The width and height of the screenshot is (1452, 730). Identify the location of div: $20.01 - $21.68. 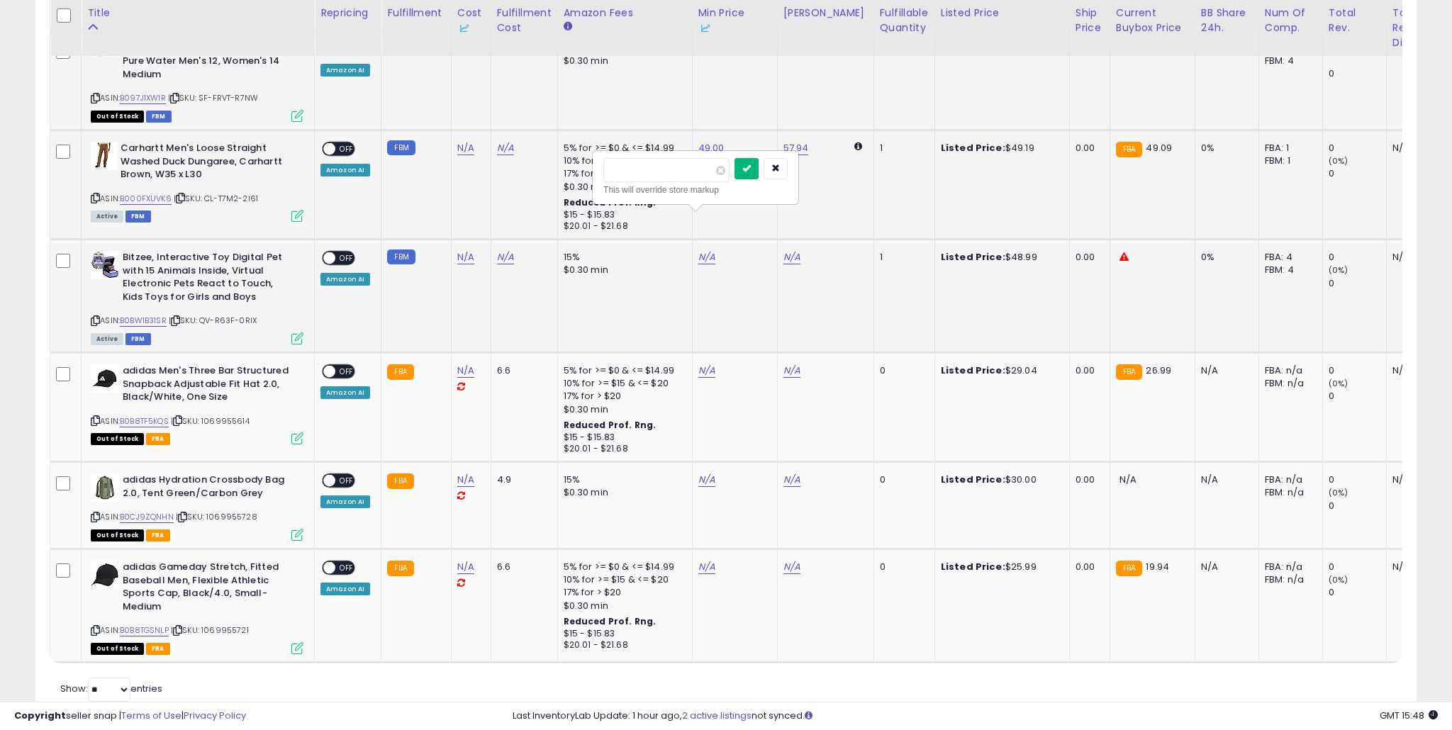
(623, 645).